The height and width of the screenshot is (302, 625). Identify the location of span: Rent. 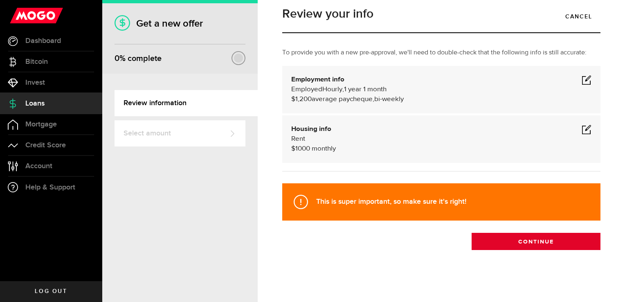
(298, 139).